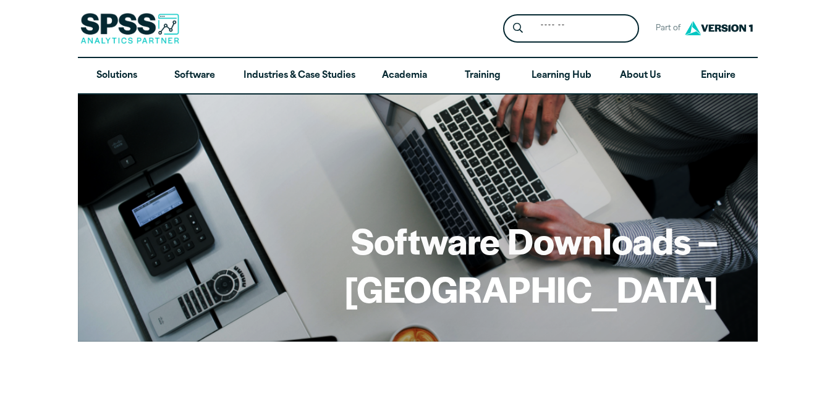 This screenshot has height=396, width=835. Describe the element at coordinates (571, 28) in the screenshot. I see `form: Site Header Search Form` at that location.